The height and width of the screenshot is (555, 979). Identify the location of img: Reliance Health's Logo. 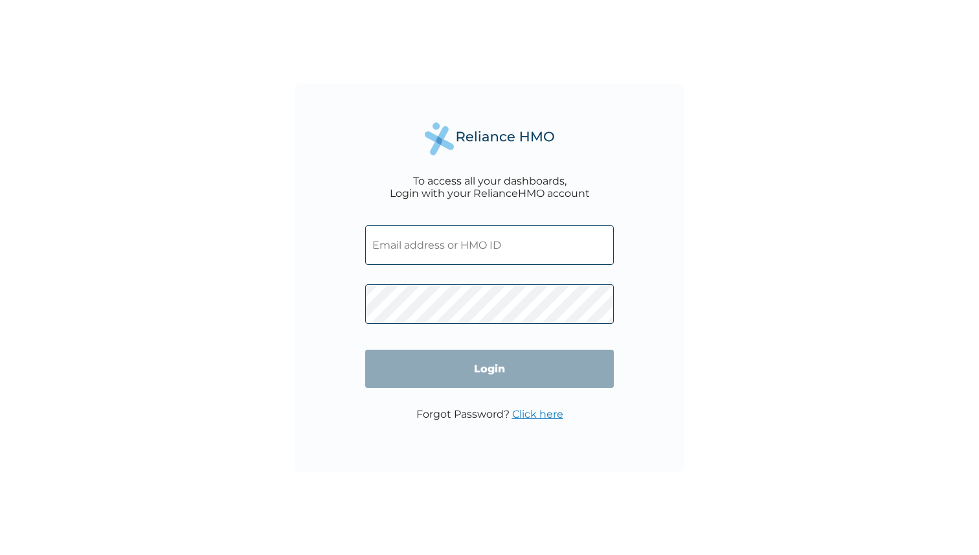
(489, 139).